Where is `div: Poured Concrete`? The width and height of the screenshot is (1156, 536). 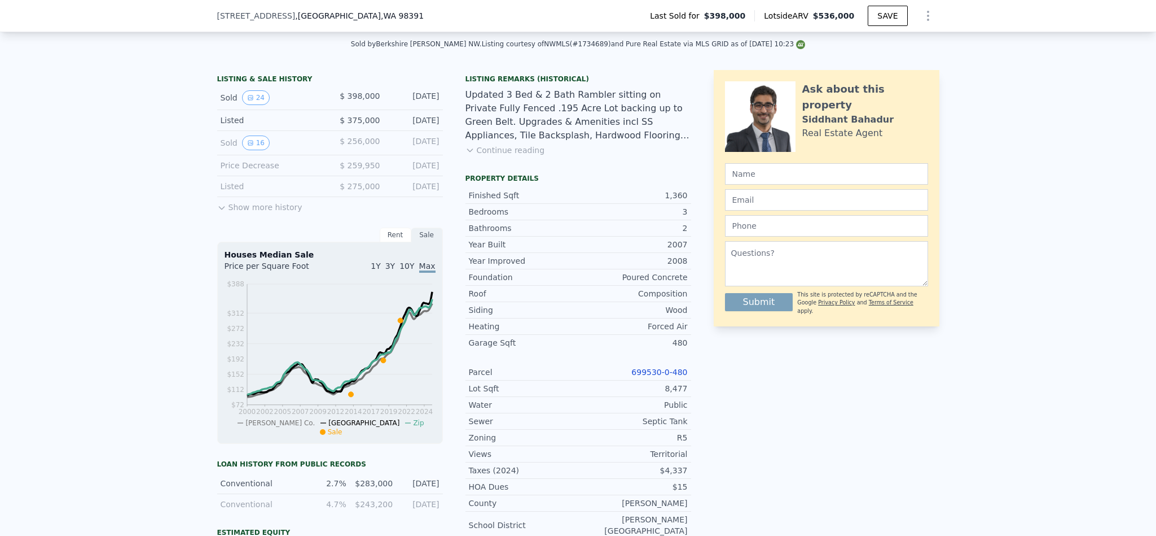
div: Poured Concrete is located at coordinates (633, 277).